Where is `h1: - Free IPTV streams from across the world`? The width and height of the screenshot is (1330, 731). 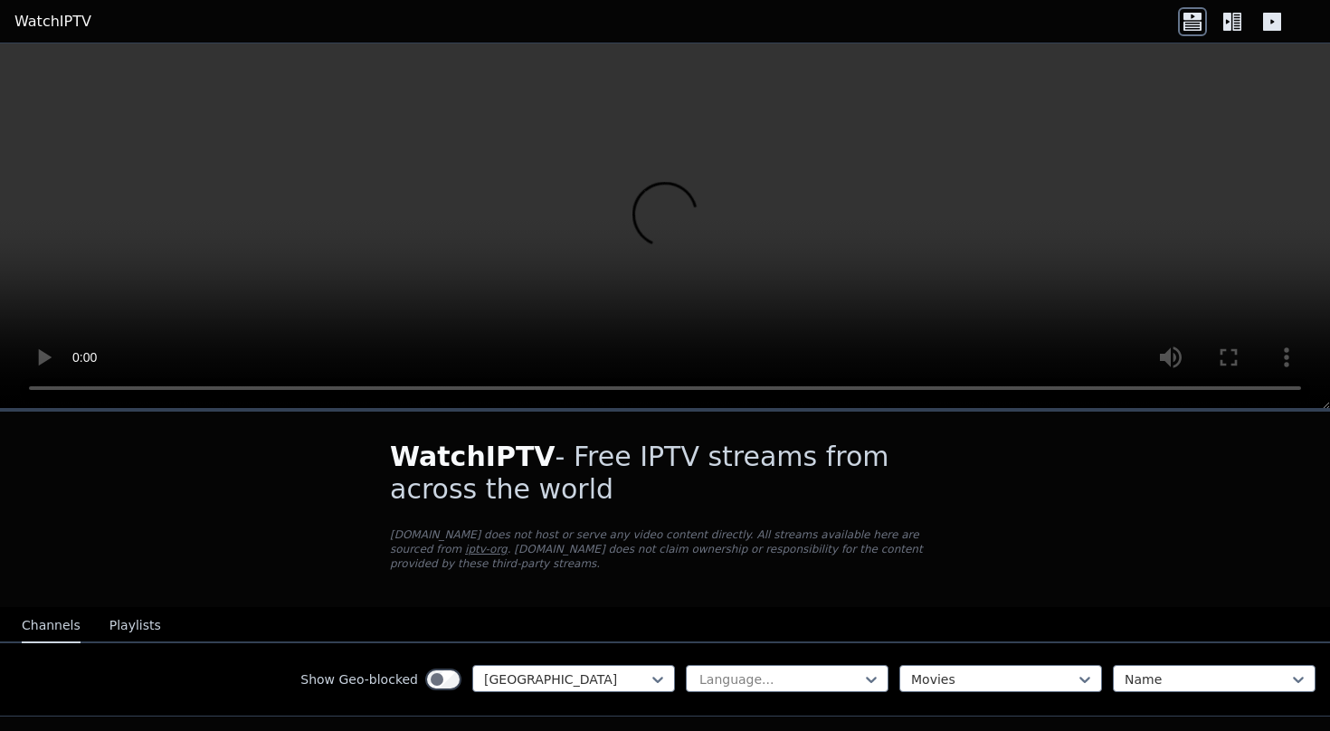 h1: - Free IPTV streams from across the world is located at coordinates (665, 473).